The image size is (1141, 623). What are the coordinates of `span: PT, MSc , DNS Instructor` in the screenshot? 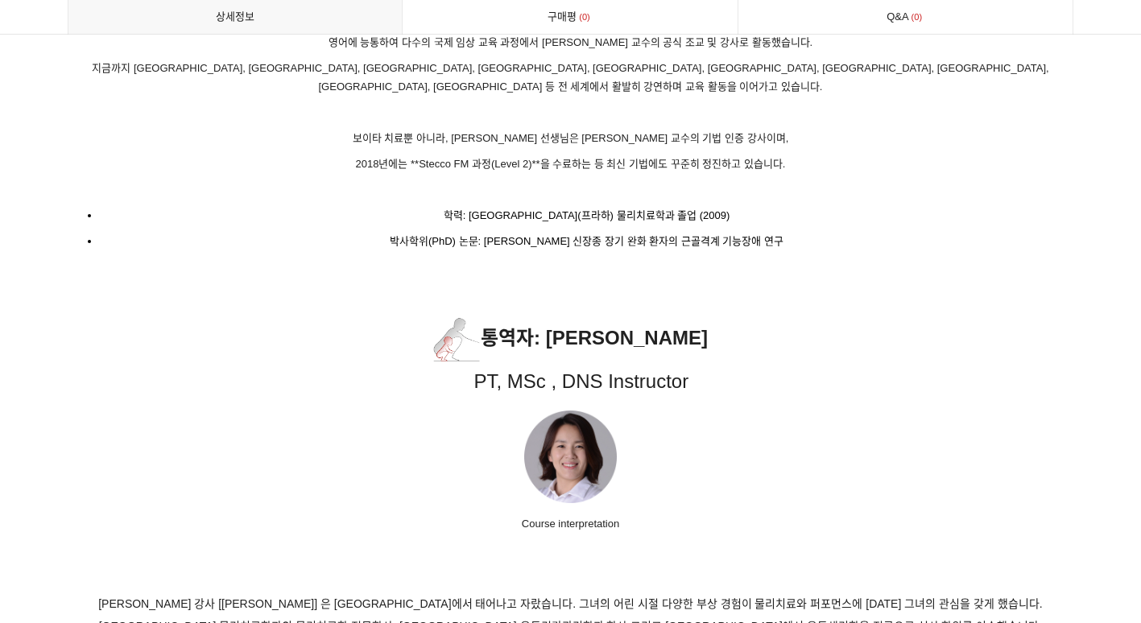 It's located at (581, 381).